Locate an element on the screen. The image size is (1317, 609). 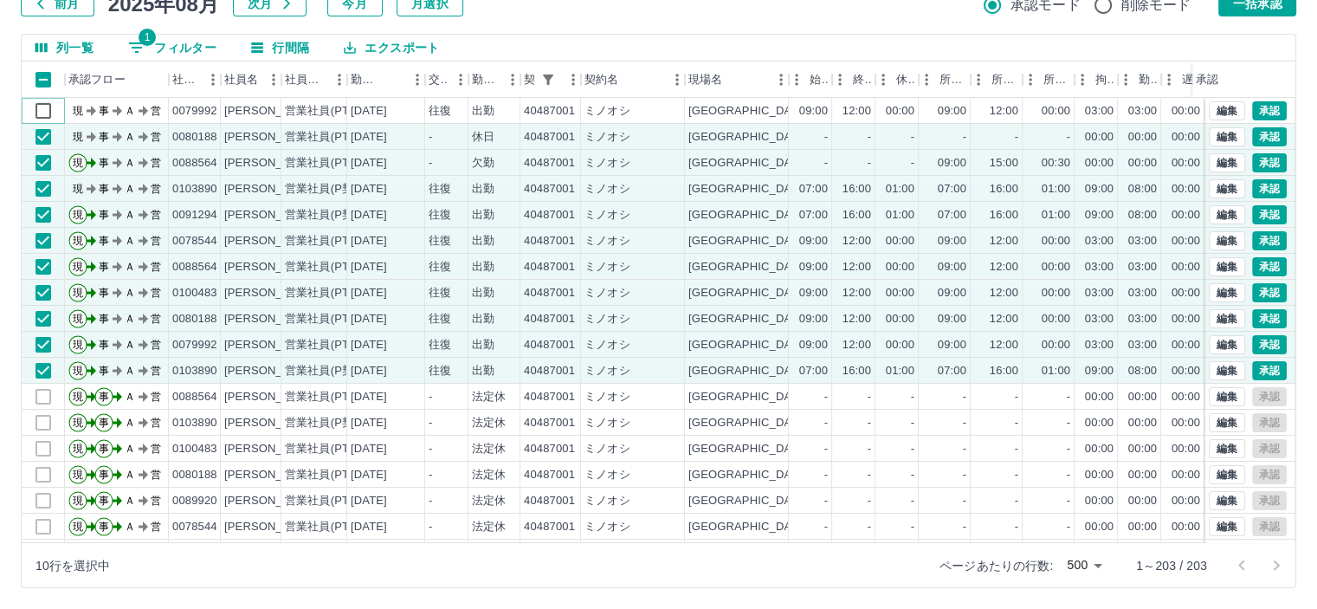
div: 0088564 is located at coordinates (195, 267).